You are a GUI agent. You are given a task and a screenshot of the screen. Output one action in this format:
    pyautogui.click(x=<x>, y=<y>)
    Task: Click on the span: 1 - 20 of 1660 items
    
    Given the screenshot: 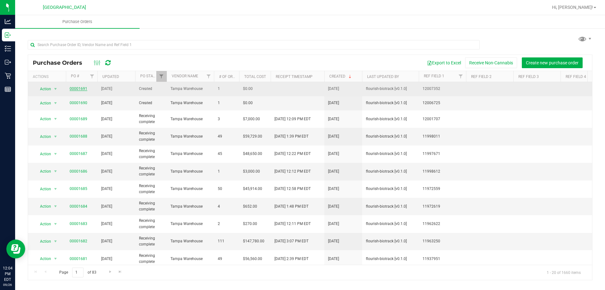 What is the action you would take?
    pyautogui.click(x=564, y=272)
    